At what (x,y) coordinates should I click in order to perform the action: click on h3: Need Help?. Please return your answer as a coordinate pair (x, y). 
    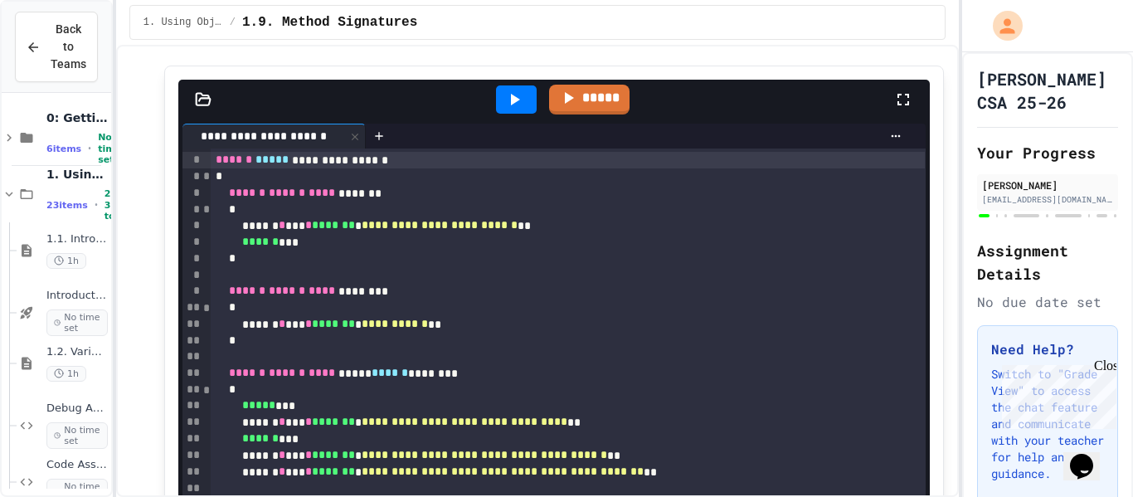
    Looking at the image, I should click on (1048, 349).